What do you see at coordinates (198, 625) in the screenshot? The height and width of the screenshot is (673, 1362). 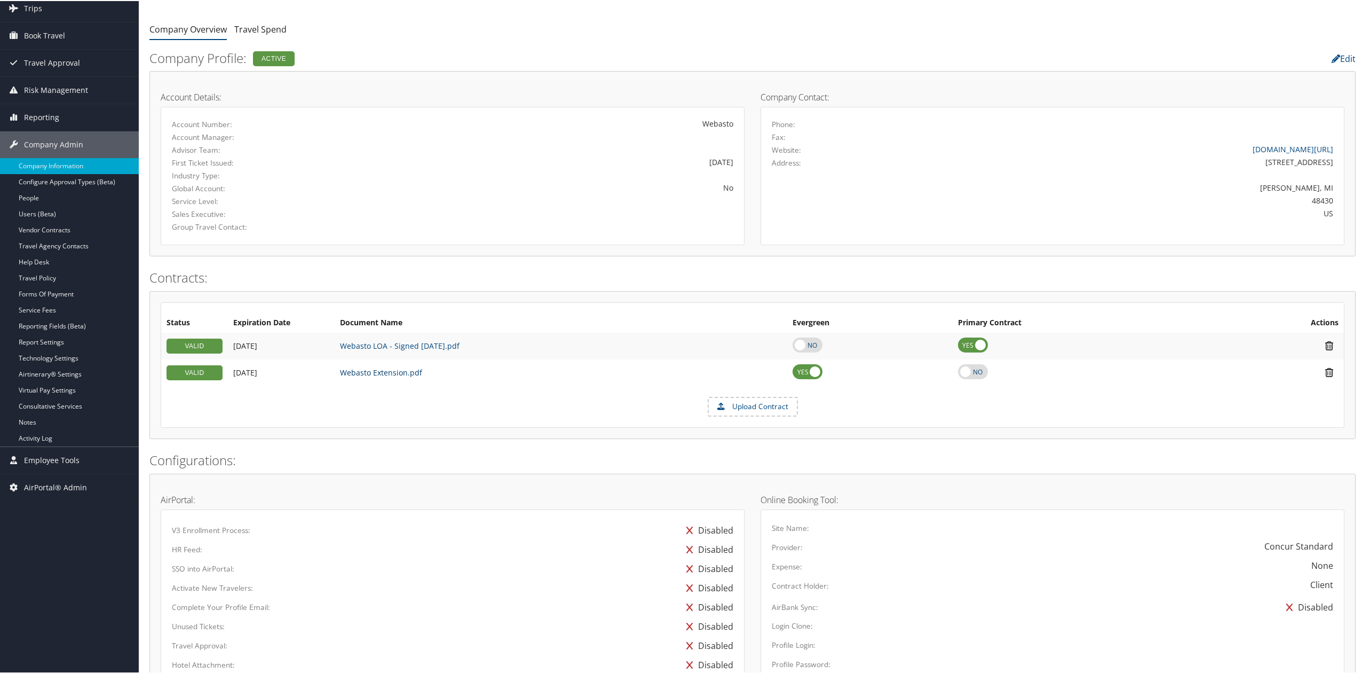 I see `label: Unused Tickets:` at bounding box center [198, 625].